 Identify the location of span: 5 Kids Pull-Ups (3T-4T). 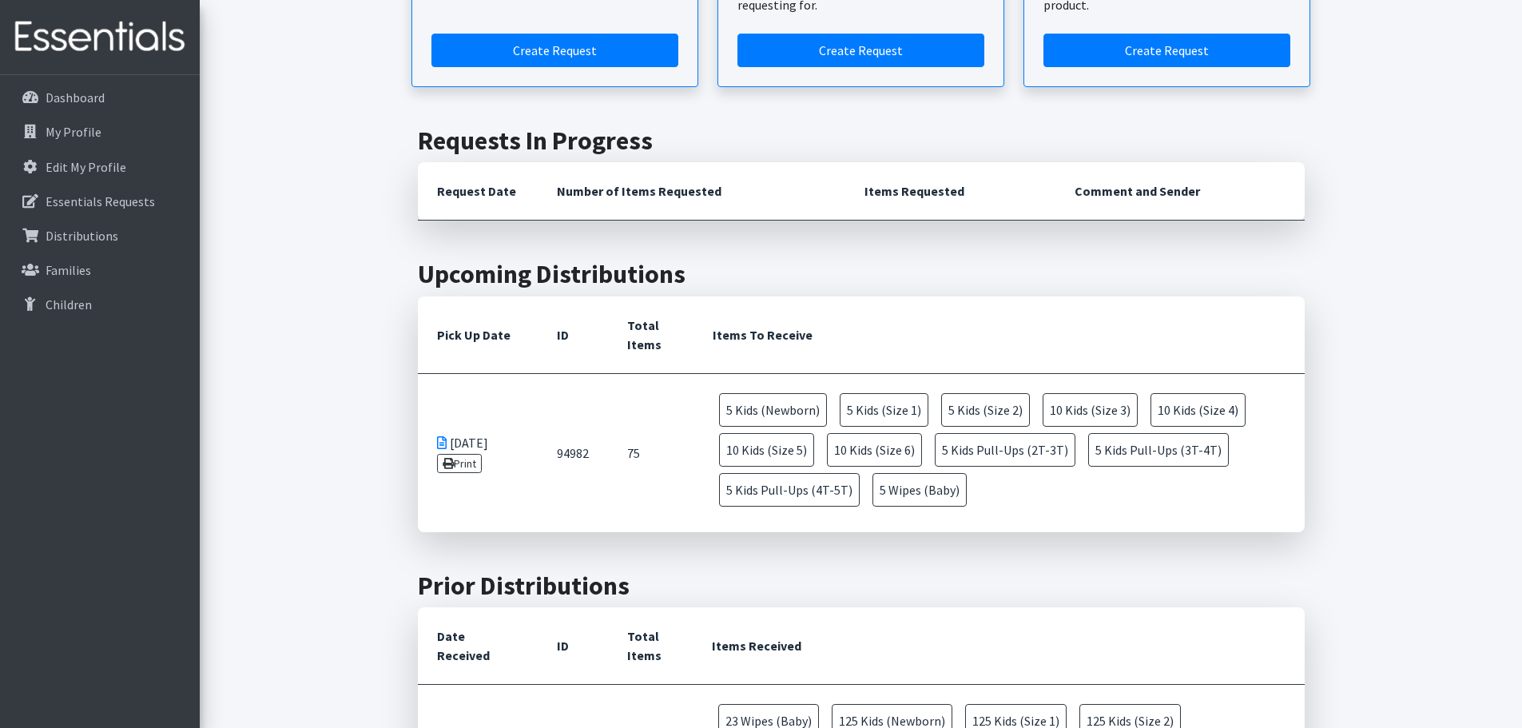
(1158, 450).